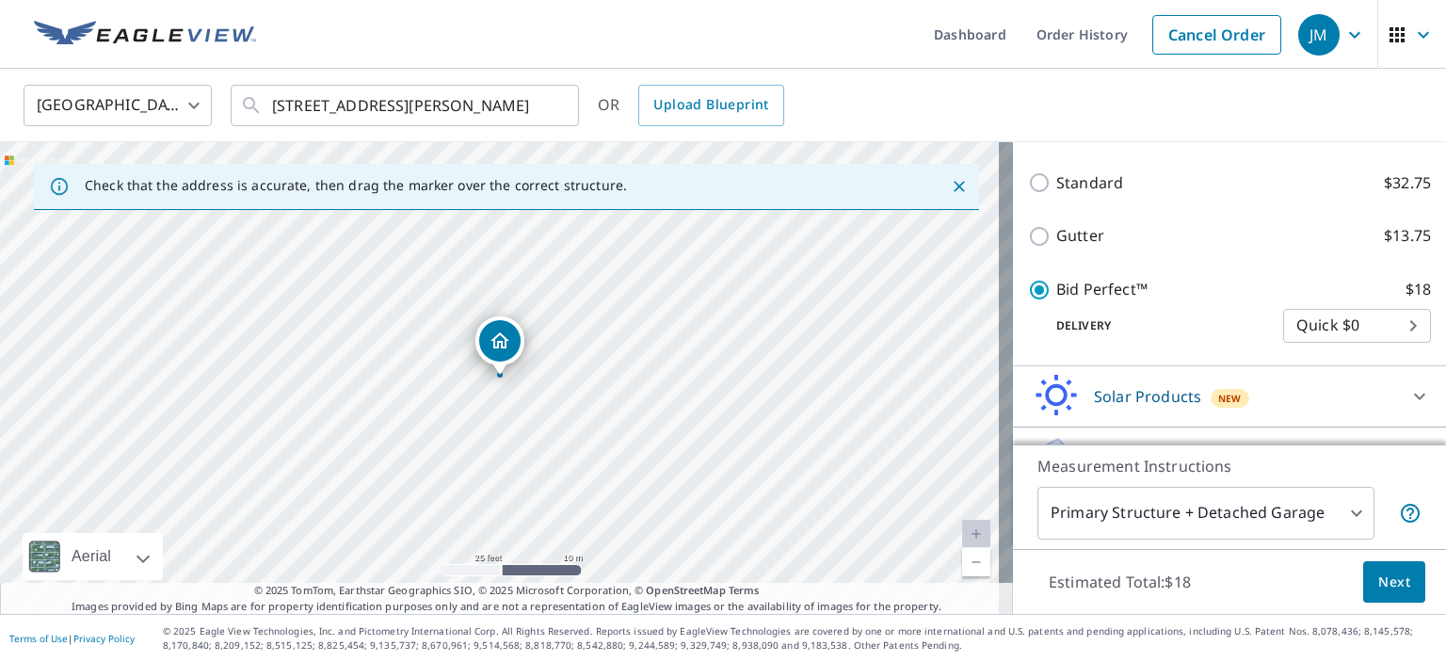 The image size is (1446, 662). What do you see at coordinates (691, 105) in the screenshot?
I see `div: OR` at bounding box center [691, 105].